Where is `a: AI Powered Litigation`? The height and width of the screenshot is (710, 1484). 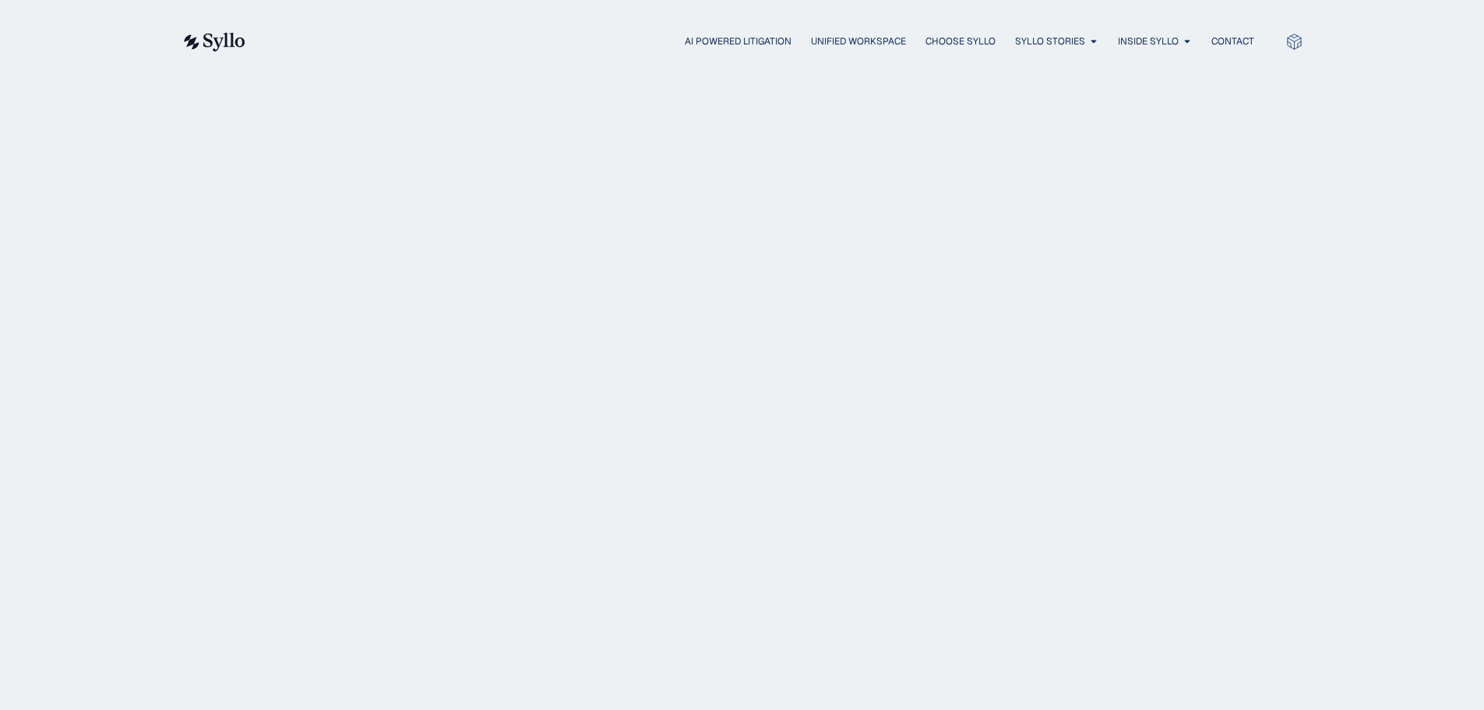 a: AI Powered Litigation is located at coordinates (738, 41).